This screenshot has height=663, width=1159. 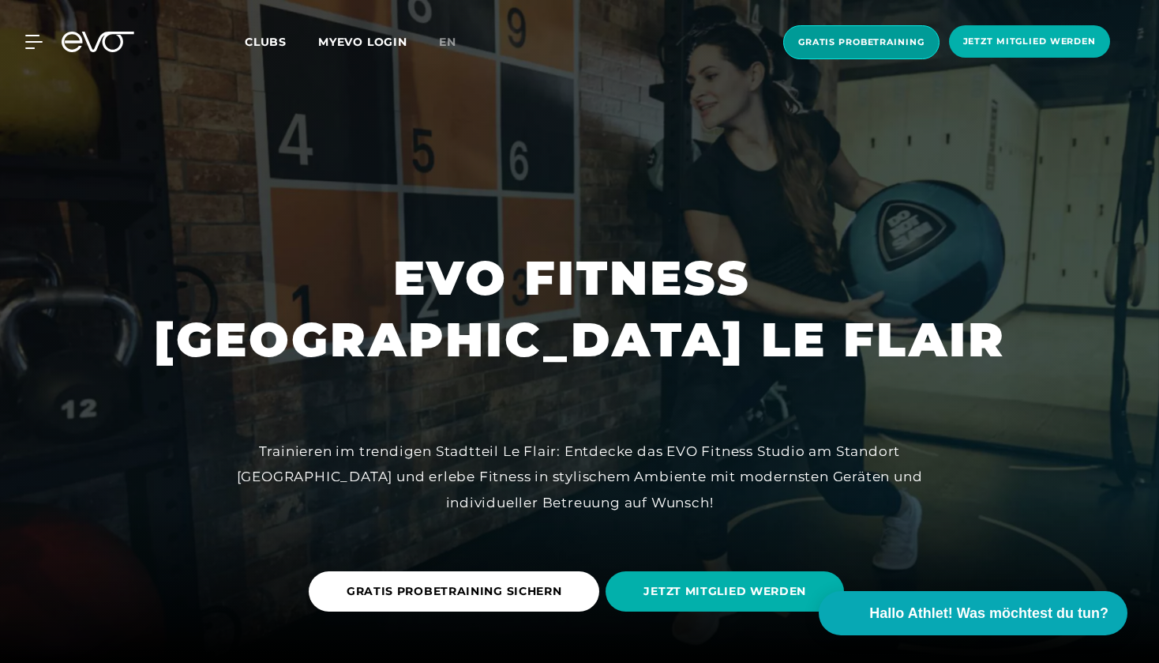 What do you see at coordinates (281, 41) in the screenshot?
I see `a: Clubs` at bounding box center [281, 41].